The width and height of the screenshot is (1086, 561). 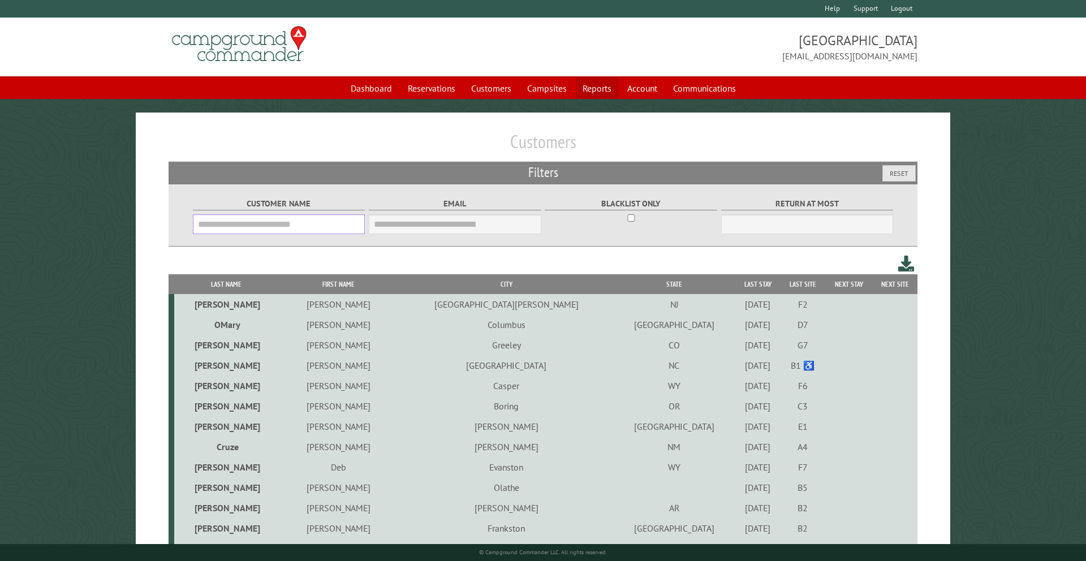 What do you see at coordinates (674, 508) in the screenshot?
I see `td: AR` at bounding box center [674, 508].